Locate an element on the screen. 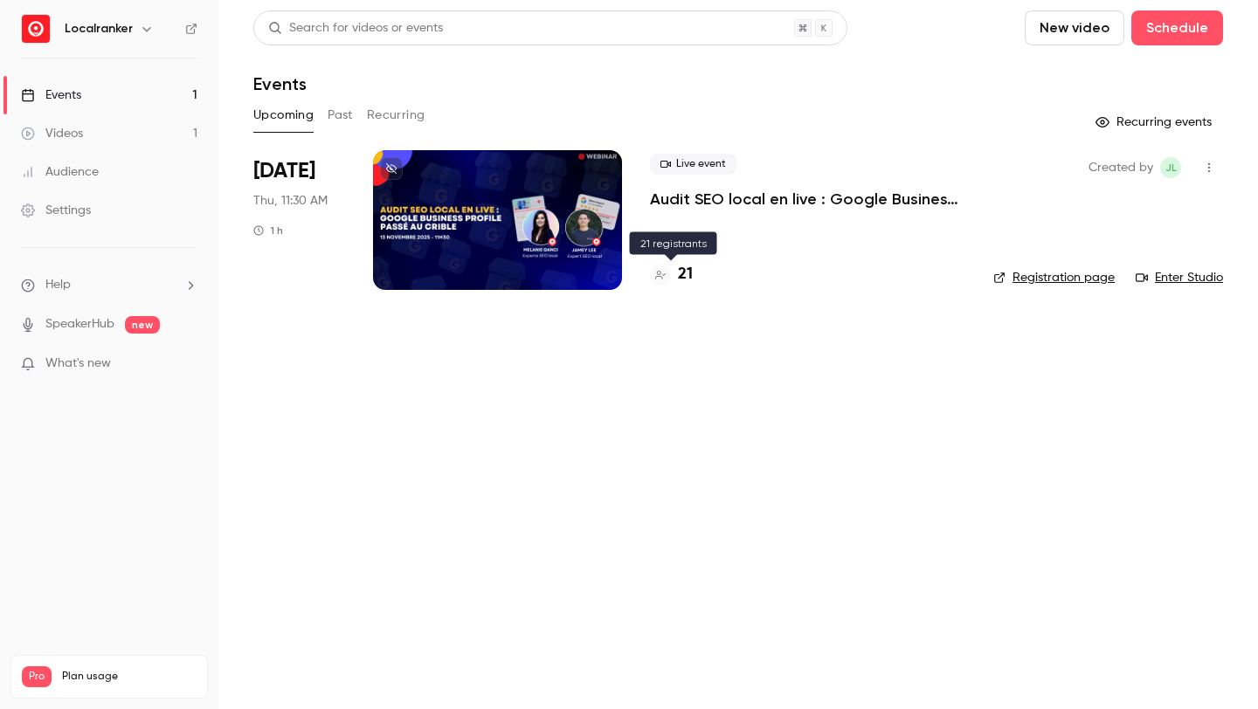 The image size is (1258, 709). p: Audit SEO local en live : Google Business Profile Passé au crible is located at coordinates (807, 199).